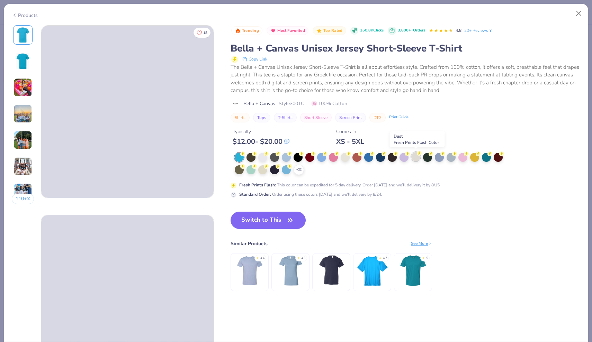  What do you see at coordinates (250, 30) in the screenshot?
I see `span: Trending` at bounding box center [250, 30].